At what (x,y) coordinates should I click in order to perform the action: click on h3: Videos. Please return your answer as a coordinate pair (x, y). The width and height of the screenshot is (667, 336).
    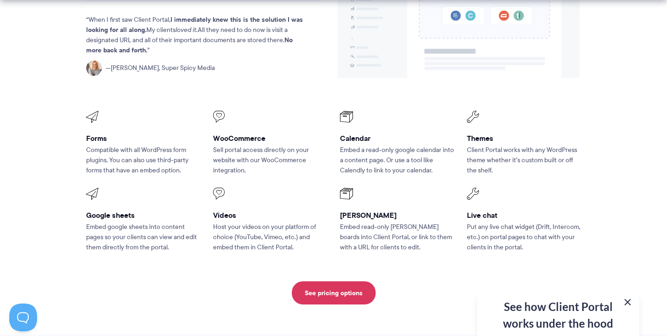
    Looking at the image, I should click on (270, 215).